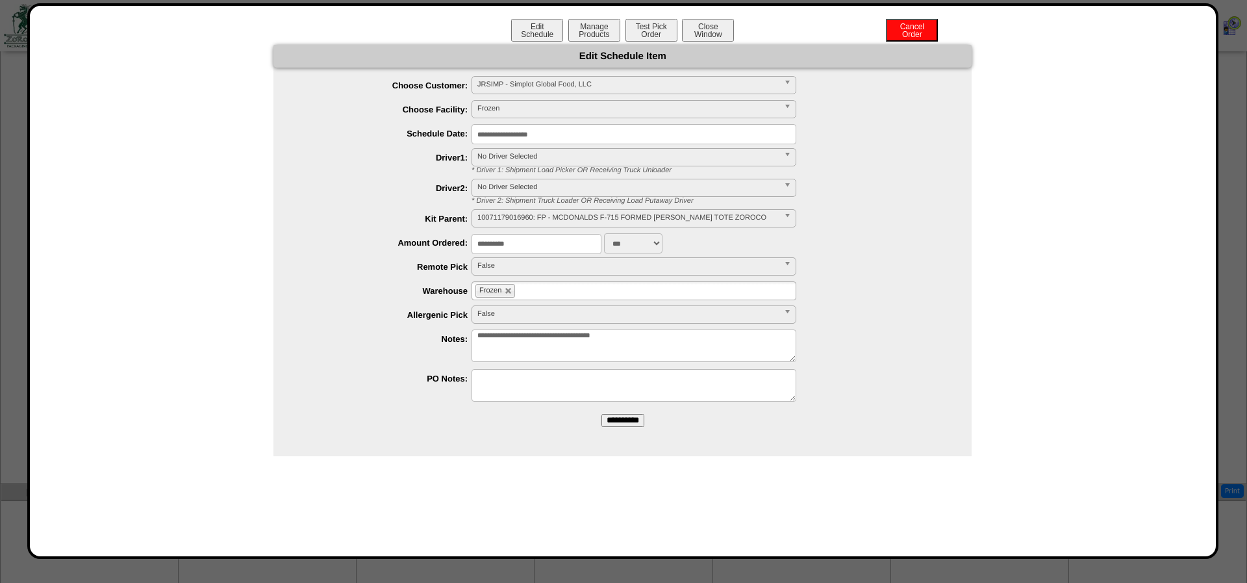 This screenshot has width=1247, height=583. Describe the element at coordinates (385, 242) in the screenshot. I see `label: Amount Ordered:` at that location.